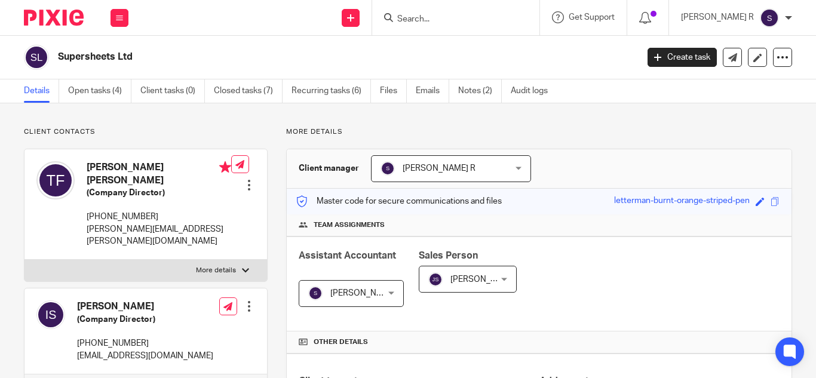  Describe the element at coordinates (450, 20) in the screenshot. I see `input: Search` at that location.